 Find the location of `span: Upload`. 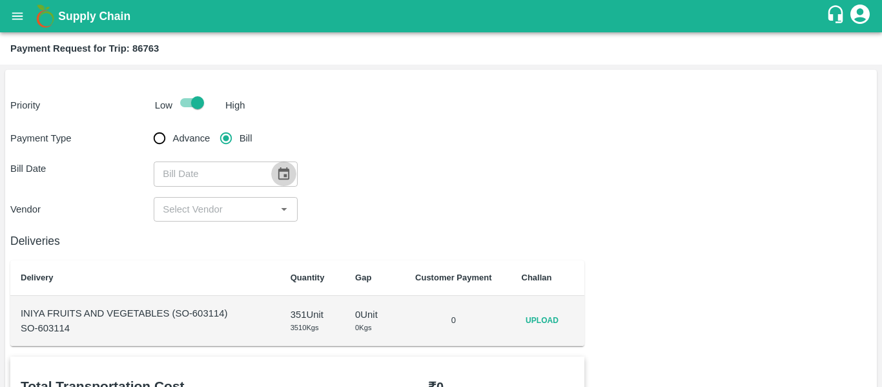

span: Upload is located at coordinates (542, 320).